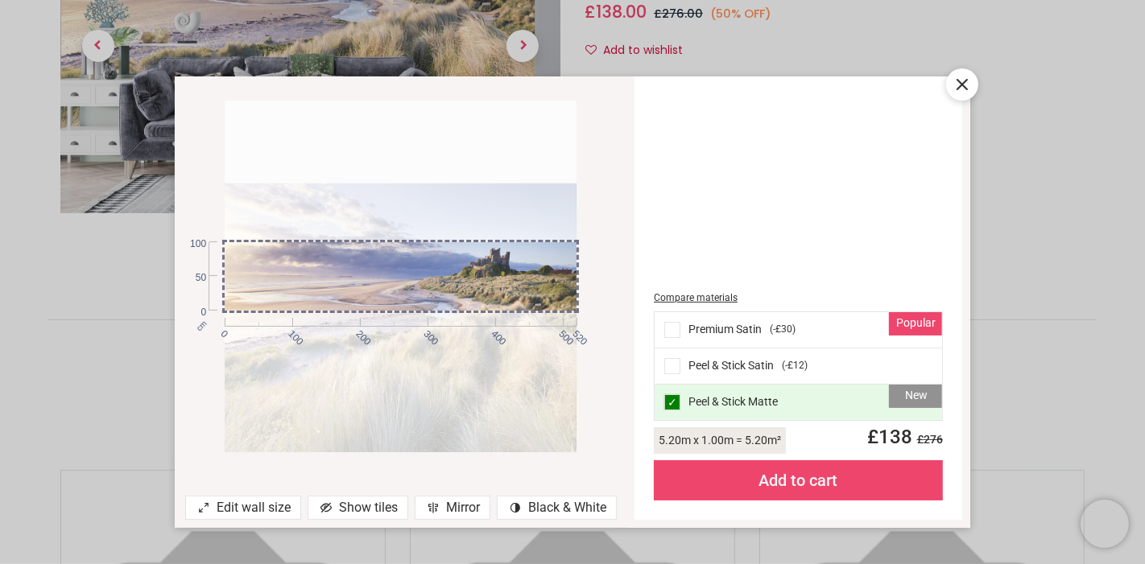 The height and width of the screenshot is (564, 1145). What do you see at coordinates (574, 332) in the screenshot?
I see `span: 520` at bounding box center [574, 332].